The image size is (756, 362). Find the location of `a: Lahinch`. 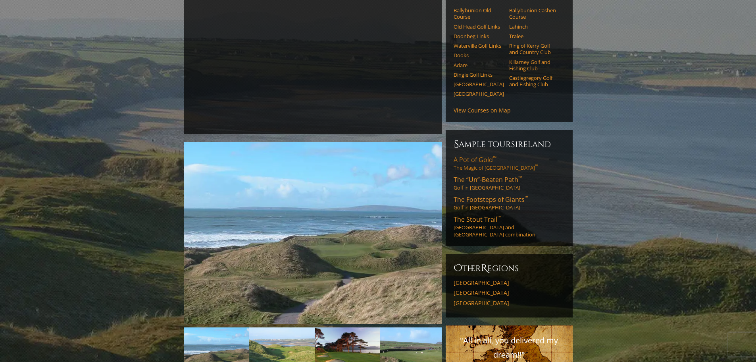

a: Lahinch is located at coordinates (534, 27).